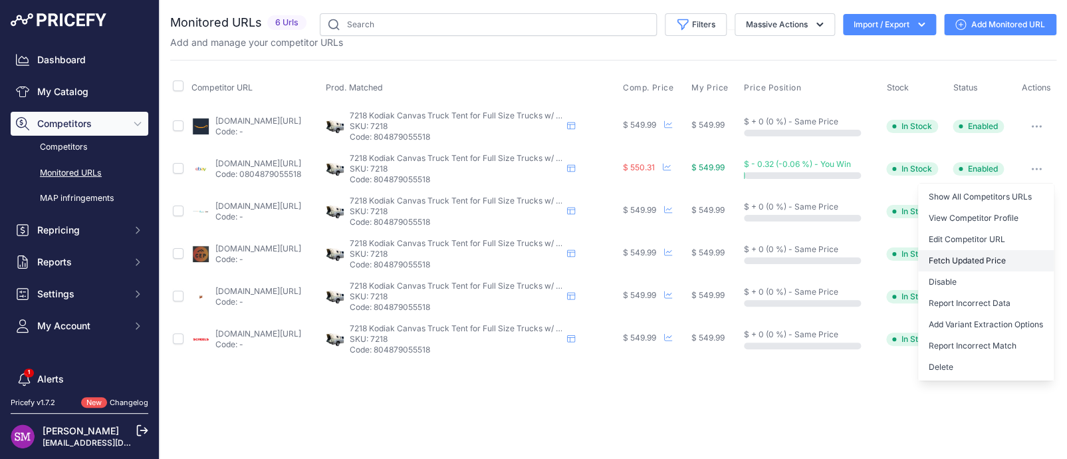  I want to click on span: My Price, so click(710, 88).